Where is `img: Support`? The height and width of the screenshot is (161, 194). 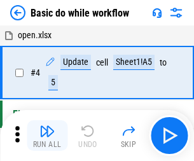 img: Support is located at coordinates (157, 13).